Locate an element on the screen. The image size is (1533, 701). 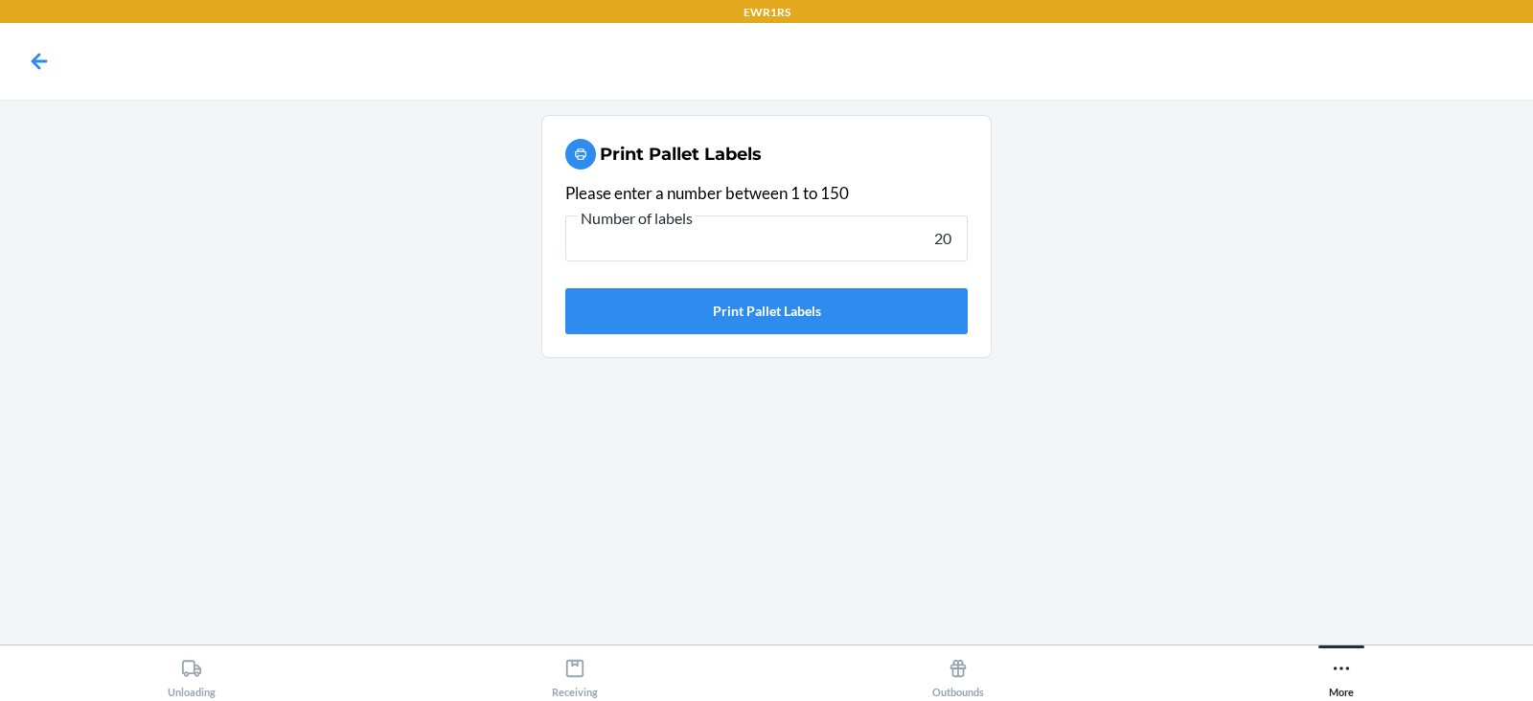
p: EWR1RS is located at coordinates (767, 12).